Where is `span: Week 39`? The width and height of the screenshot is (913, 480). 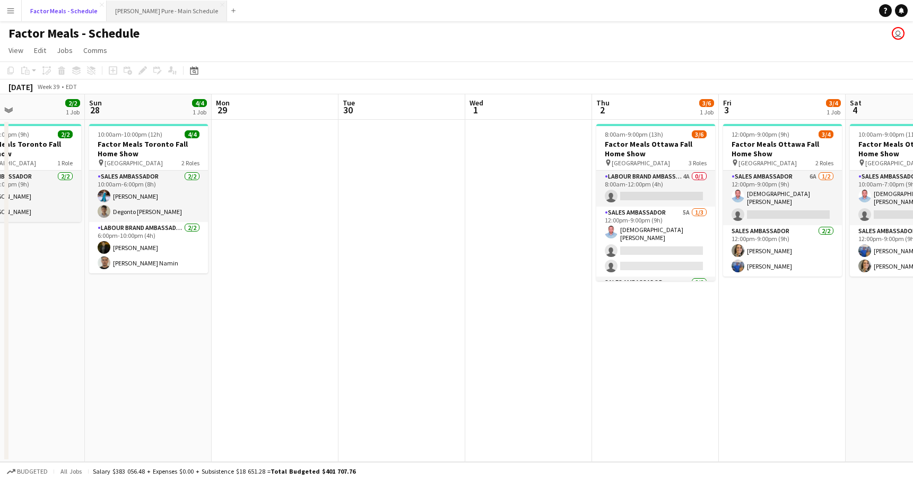 span: Week 39 is located at coordinates (48, 86).